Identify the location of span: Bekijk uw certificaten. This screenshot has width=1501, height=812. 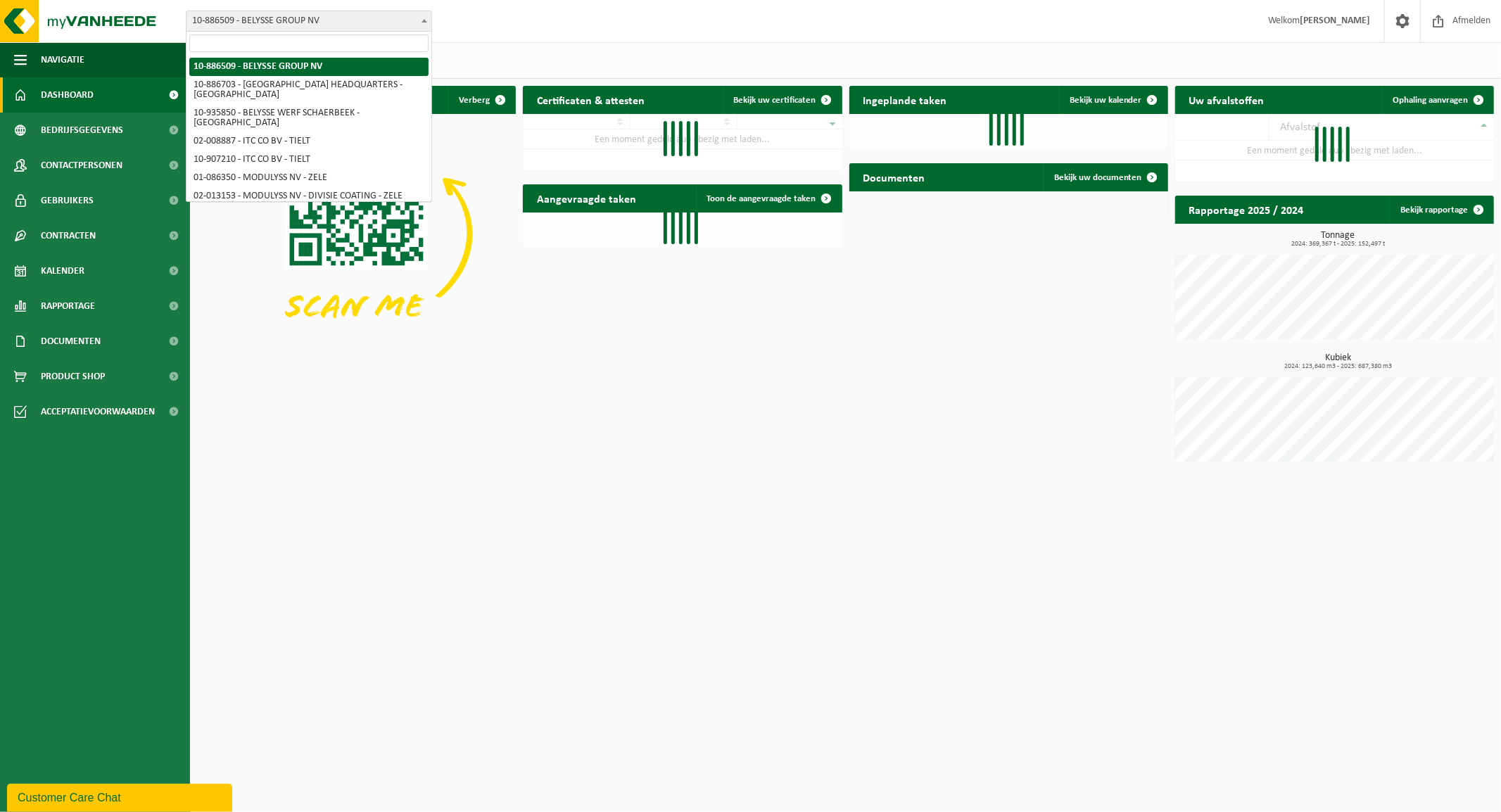
(775, 100).